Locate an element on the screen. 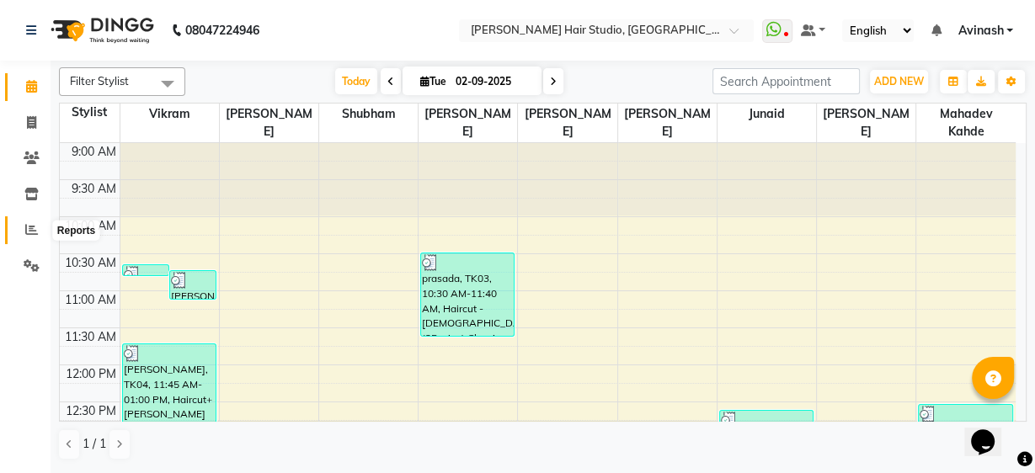  div: Stylist is located at coordinates (89, 112).